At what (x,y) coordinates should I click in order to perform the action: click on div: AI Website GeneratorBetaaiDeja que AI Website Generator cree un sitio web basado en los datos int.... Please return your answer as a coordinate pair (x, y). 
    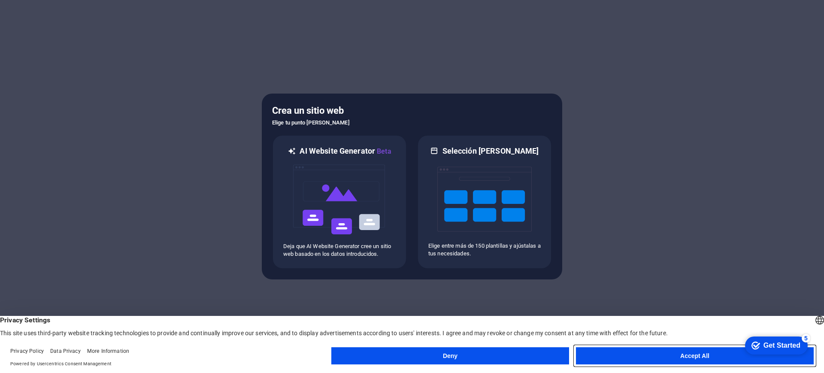
    Looking at the image, I should click on (339, 202).